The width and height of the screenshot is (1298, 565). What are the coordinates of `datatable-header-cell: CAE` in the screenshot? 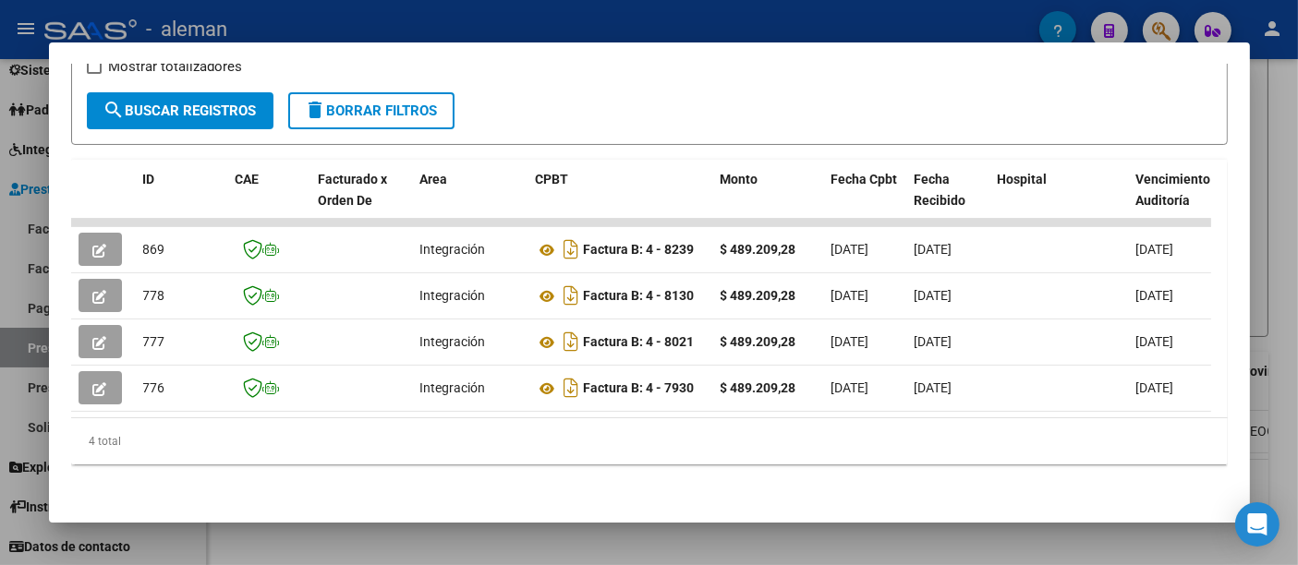 It's located at (270, 200).